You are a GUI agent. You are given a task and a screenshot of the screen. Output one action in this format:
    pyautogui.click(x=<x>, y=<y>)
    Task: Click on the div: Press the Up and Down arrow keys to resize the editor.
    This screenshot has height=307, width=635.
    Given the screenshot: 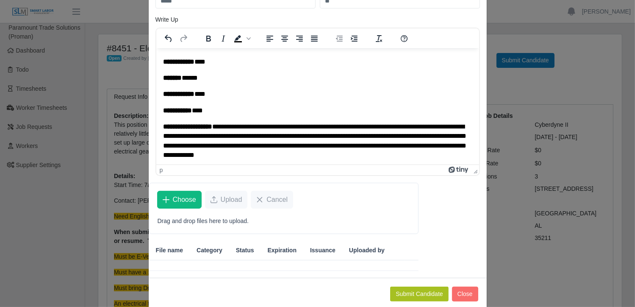 What is the action you would take?
    pyautogui.click(x=474, y=170)
    